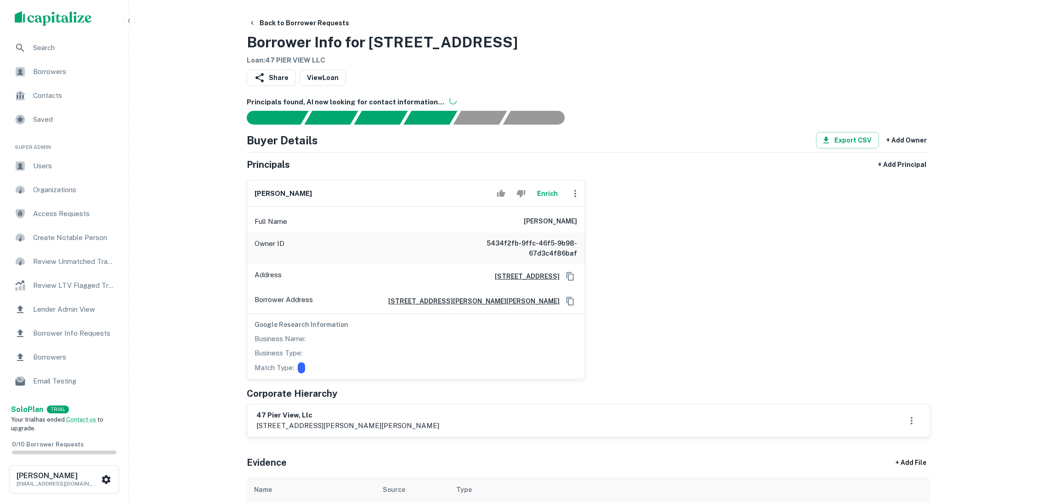 This screenshot has height=503, width=1048. Describe the element at coordinates (64, 143) in the screenshot. I see `li: Super Admin` at that location.